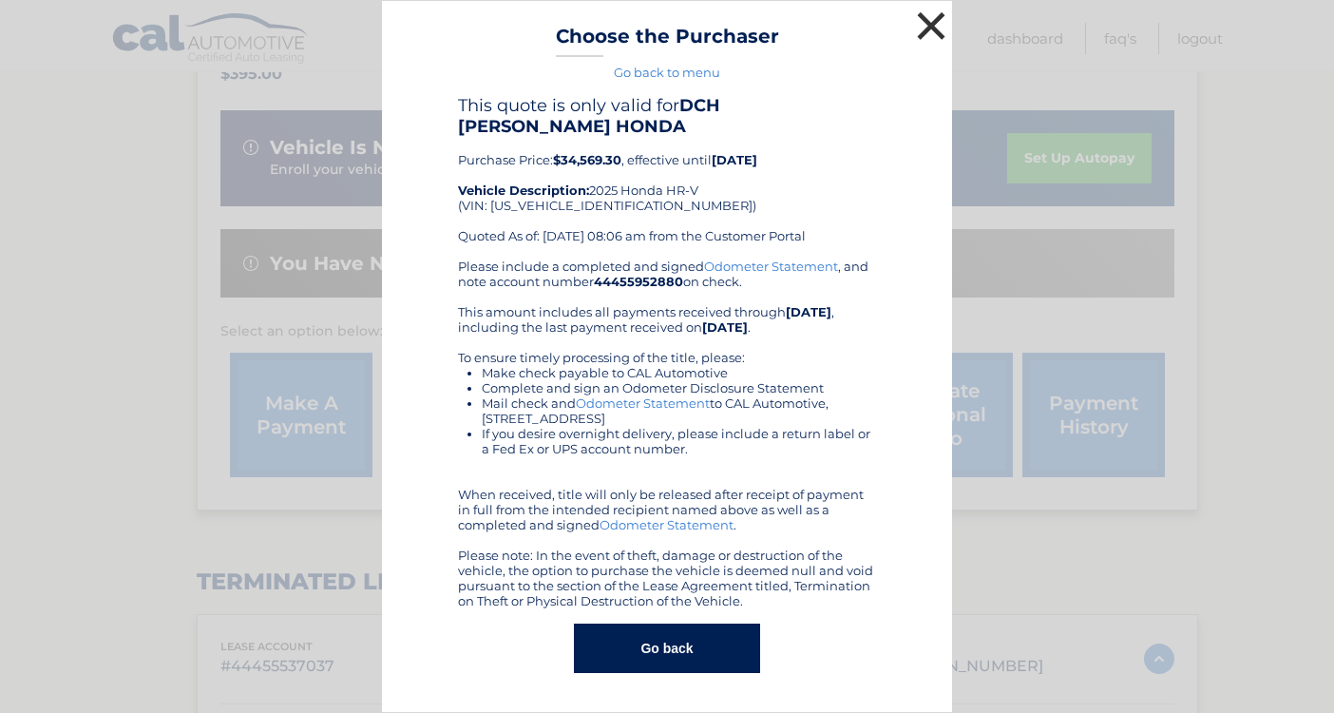  What do you see at coordinates (667, 116) in the screenshot?
I see `h4: This quote is only valid for` at bounding box center [667, 116].